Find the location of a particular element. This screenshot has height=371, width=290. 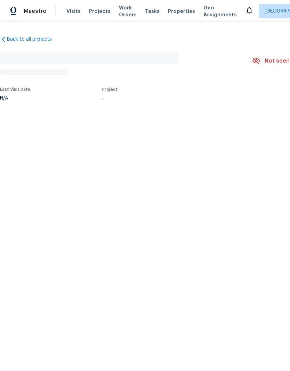

span: Maestro is located at coordinates (35, 11).